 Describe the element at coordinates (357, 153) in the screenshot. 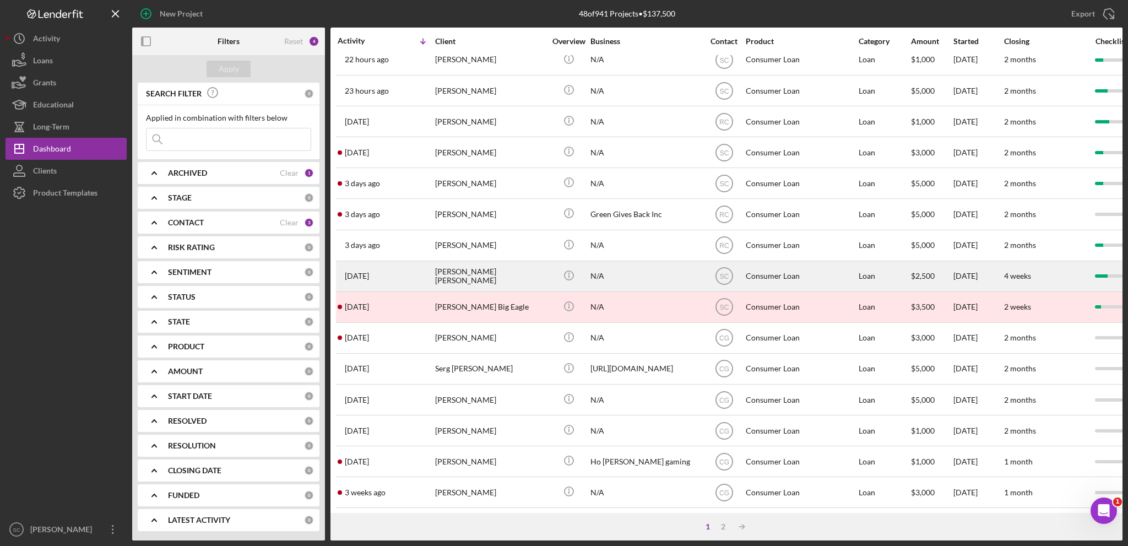

I see `time: 2025-08-26 18:23` at that location.